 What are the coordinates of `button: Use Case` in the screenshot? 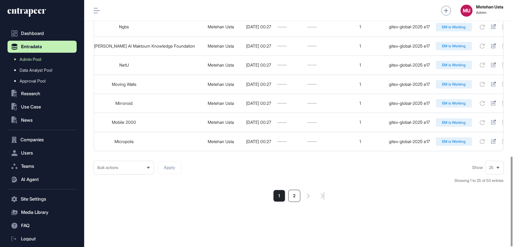 It's located at (42, 107).